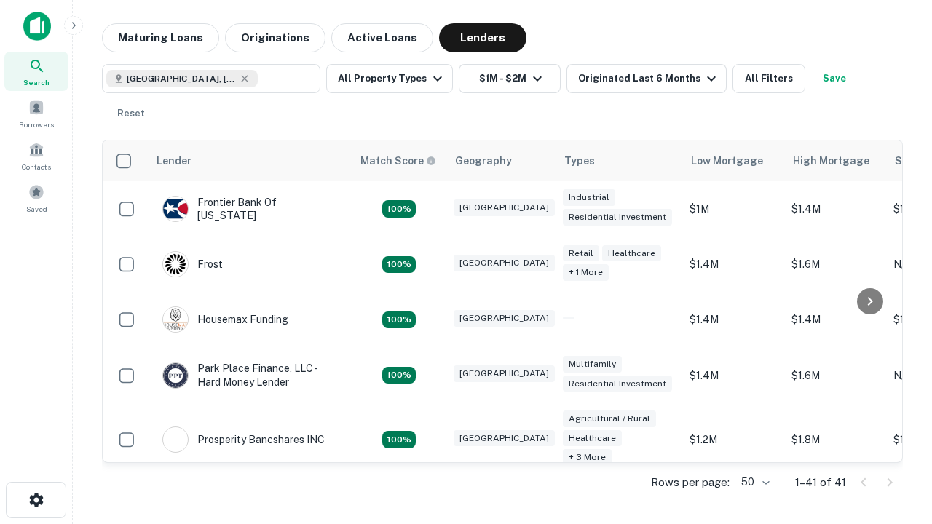 The image size is (932, 524). Describe the element at coordinates (581, 253) in the screenshot. I see `div: Retail` at that location.